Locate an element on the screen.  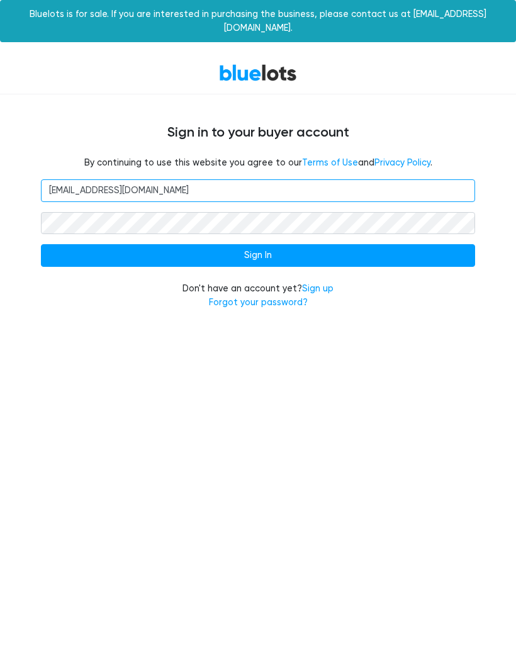
input: Email is located at coordinates (258, 191).